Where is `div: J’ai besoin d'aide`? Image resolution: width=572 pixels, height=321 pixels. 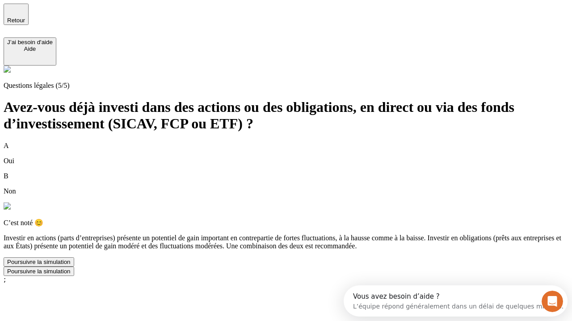 div: J’ai besoin d'aide is located at coordinates (30, 42).